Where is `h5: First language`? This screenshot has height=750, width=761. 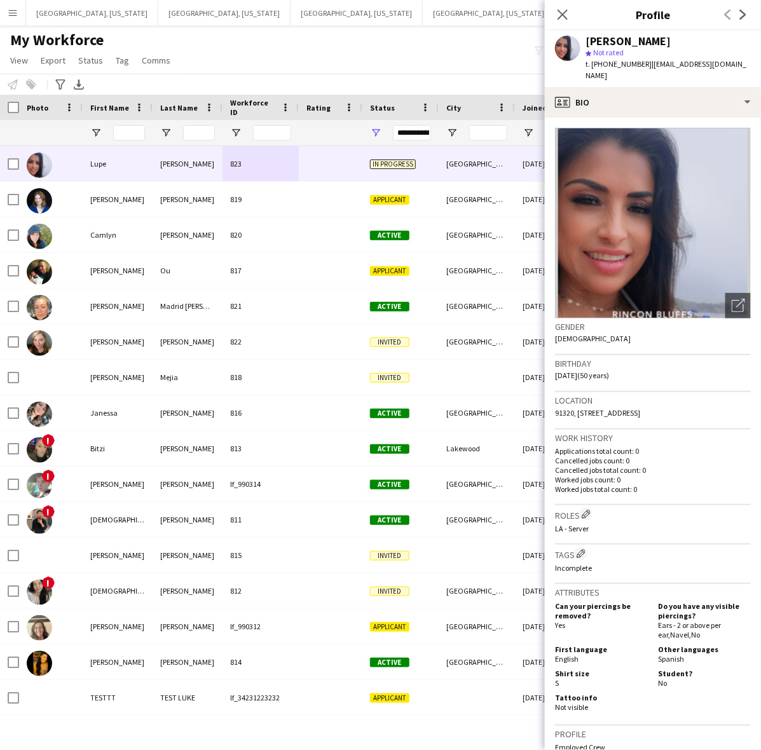 h5: First language is located at coordinates (601, 649).